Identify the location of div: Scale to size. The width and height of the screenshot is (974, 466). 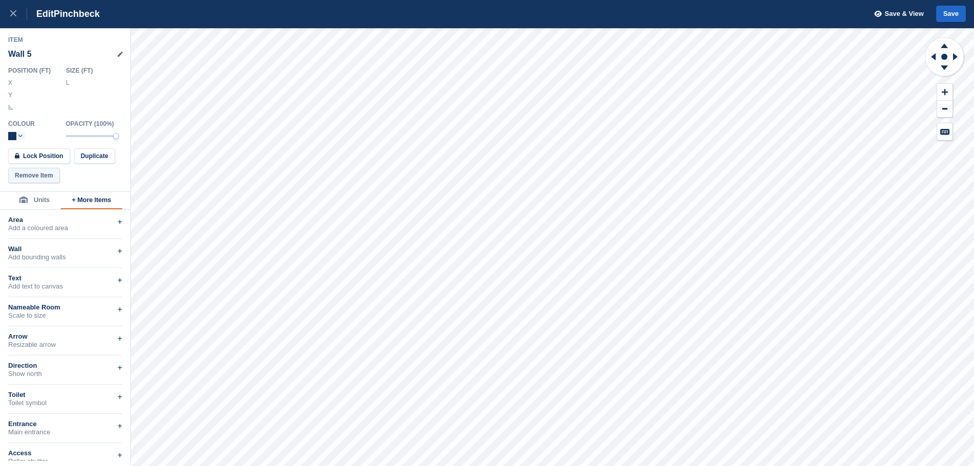
(65, 315).